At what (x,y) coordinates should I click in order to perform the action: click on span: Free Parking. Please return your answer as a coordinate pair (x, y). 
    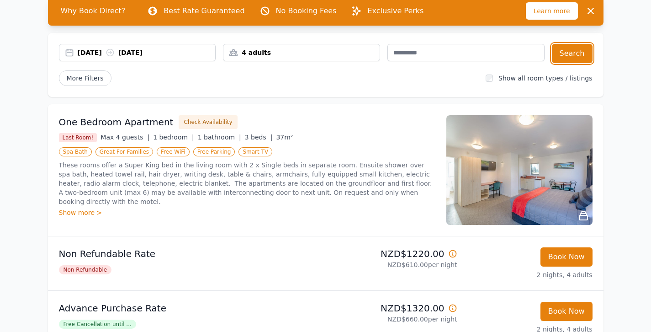
    Looking at the image, I should click on (214, 152).